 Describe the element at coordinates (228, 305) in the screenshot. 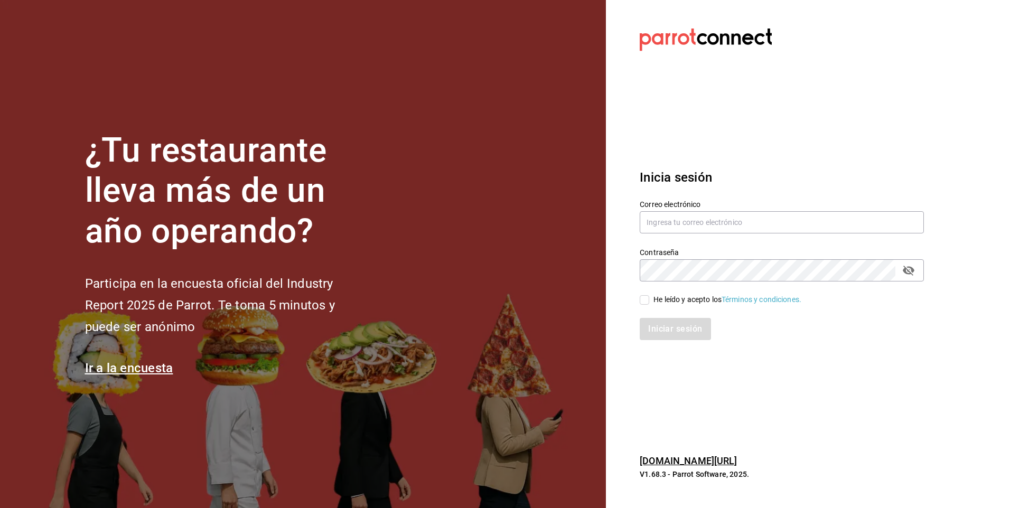

I see `h2: Participa en la encuesta oficial del Industry Report 2025 de Parrot. Te toma 5 minutos y puede se...` at that location.